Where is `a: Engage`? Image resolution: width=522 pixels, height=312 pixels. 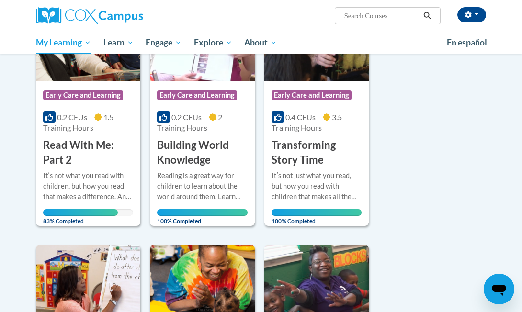
a: Engage is located at coordinates (163, 43).